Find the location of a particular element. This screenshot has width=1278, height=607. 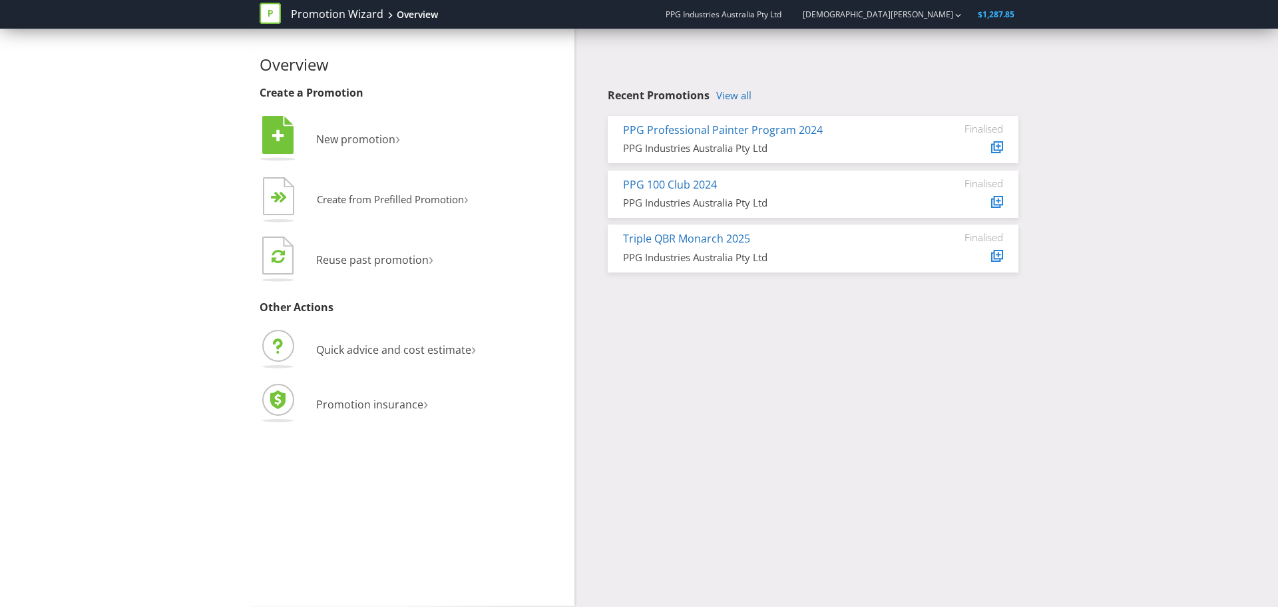

a: PPG Professional Painter Program 2024 is located at coordinates (723, 130).